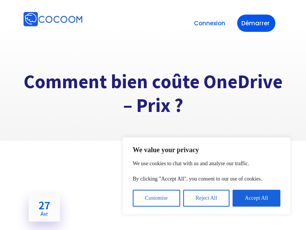  Describe the element at coordinates (153, 93) in the screenshot. I see `h1: Comment bien coûte OneDrive – Prix ?` at that location.